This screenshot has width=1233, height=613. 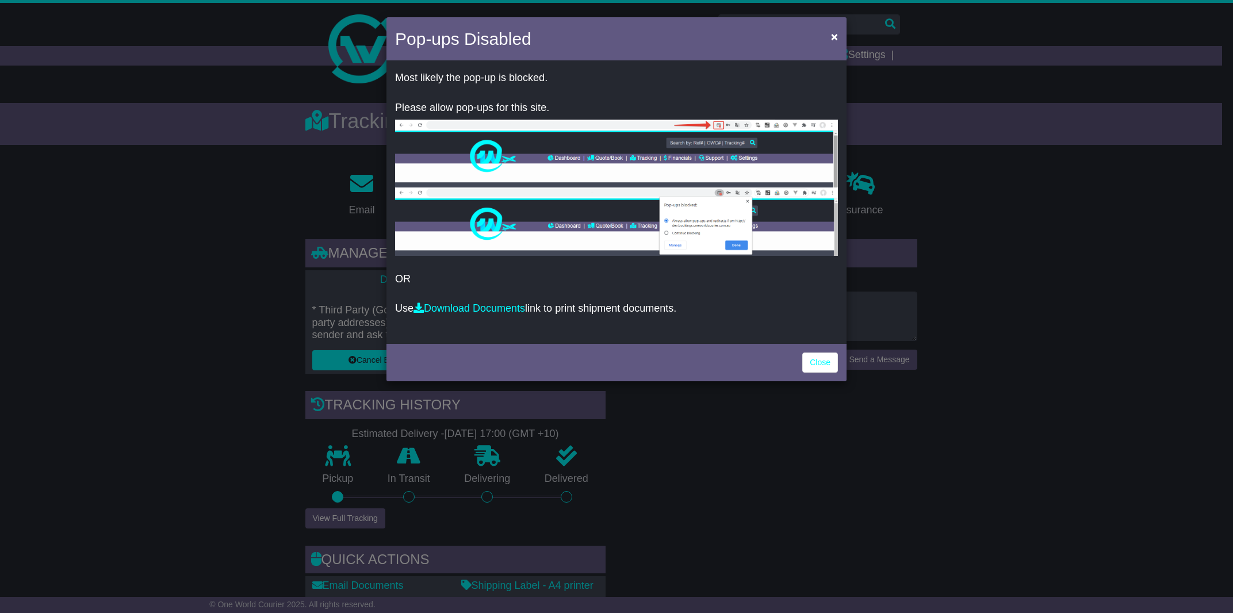 What do you see at coordinates (617, 309) in the screenshot?
I see `p: Use link to print shipment documents.` at bounding box center [617, 309].